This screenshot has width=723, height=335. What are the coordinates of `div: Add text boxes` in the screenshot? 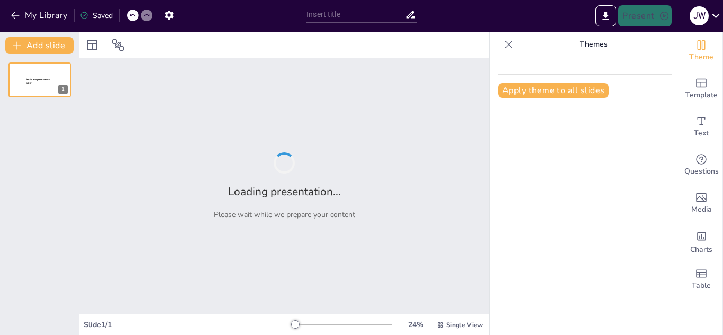 It's located at (701, 127).